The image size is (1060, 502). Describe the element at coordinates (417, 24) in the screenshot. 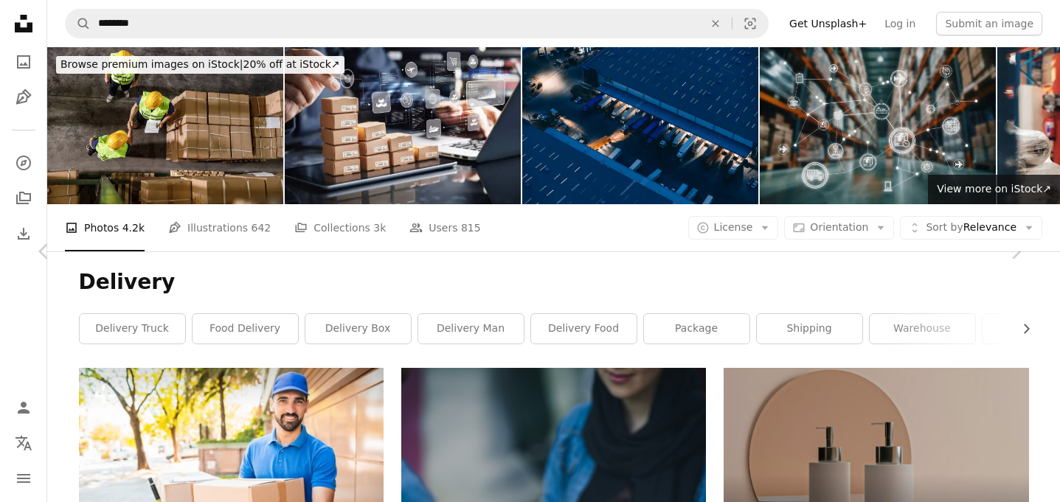

I see `form: Find visuals sitewide` at that location.